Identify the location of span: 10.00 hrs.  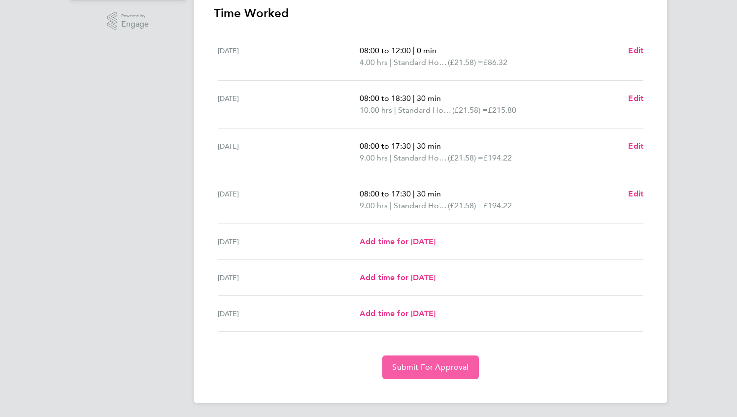
(376, 110).